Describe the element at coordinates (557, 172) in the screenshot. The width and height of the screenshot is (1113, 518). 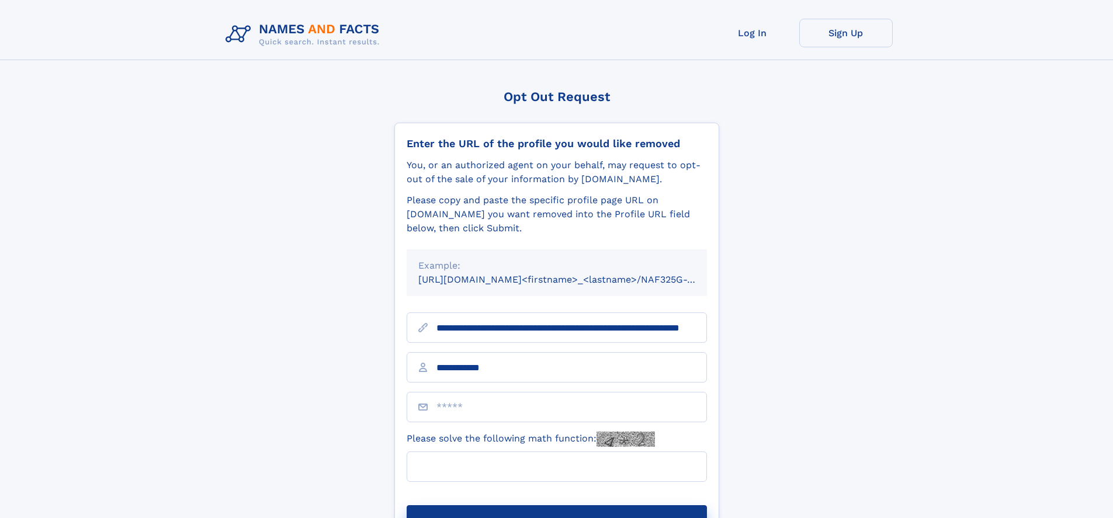
I see `div: You, or an authorized agent on your behalf, may request to opt-out of the sale of your informatio...` at that location.